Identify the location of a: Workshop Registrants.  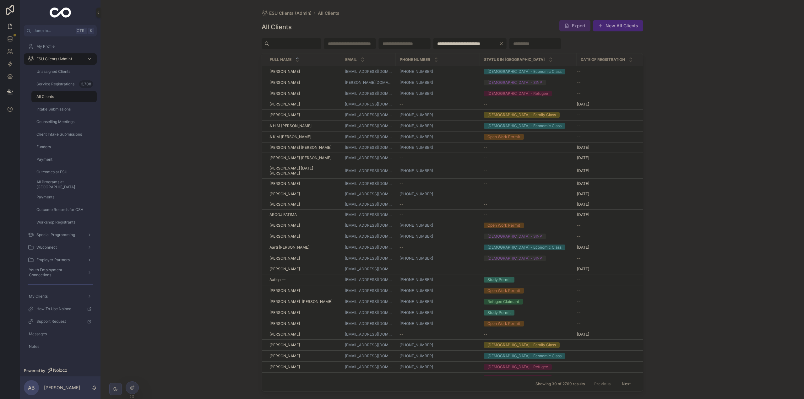
(64, 222).